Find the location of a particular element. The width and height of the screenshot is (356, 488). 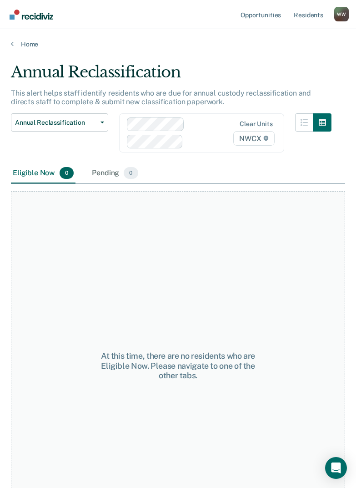

div: Annual Reclassification is located at coordinates (171, 76).